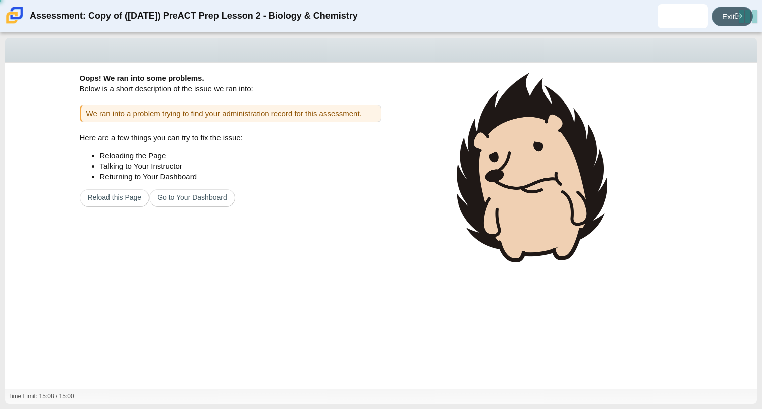 The width and height of the screenshot is (762, 409). What do you see at coordinates (15, 23) in the screenshot?
I see `a: Carmen School of Science & Technology` at bounding box center [15, 23].